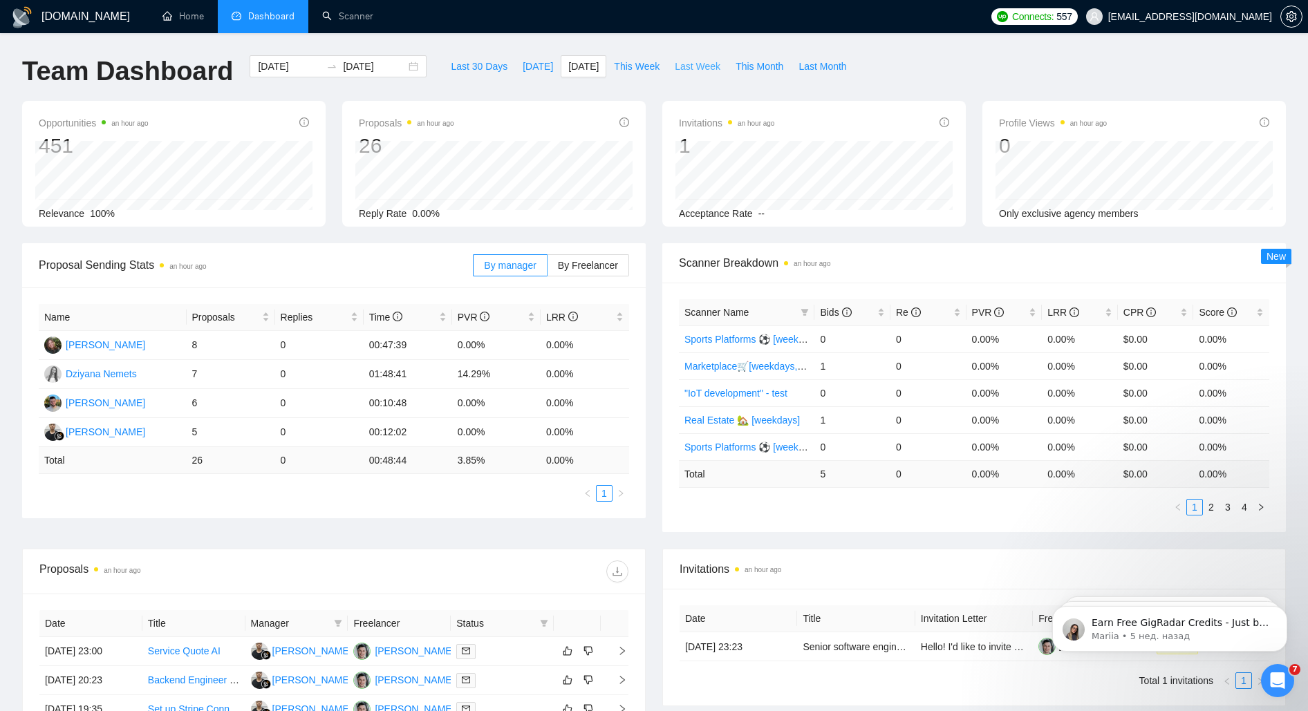 The height and width of the screenshot is (711, 1308). What do you see at coordinates (113, 460) in the screenshot?
I see `td: Total` at bounding box center [113, 460].